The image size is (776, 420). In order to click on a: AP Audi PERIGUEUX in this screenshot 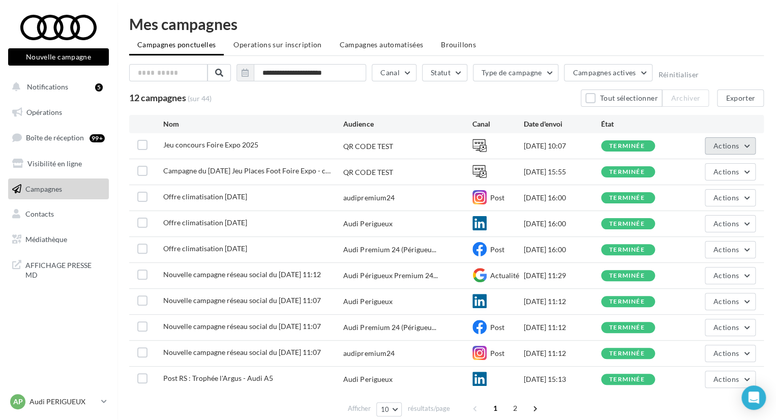, I will do `click(59, 402)`.